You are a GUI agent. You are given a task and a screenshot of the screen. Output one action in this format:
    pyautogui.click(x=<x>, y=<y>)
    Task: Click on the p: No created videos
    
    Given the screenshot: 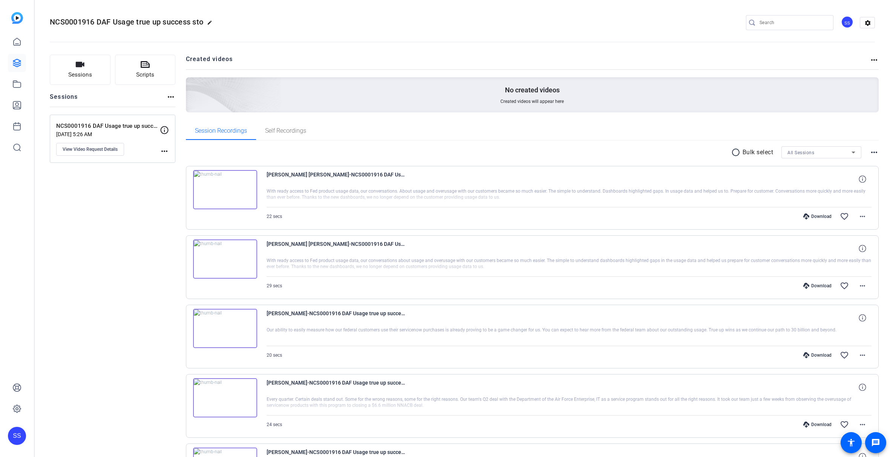 What is the action you would take?
    pyautogui.click(x=532, y=90)
    